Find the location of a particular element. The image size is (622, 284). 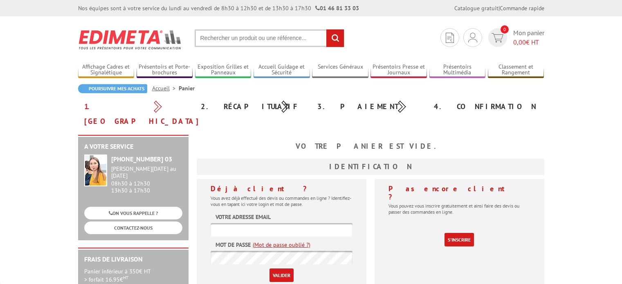

a: Présentoirs Presse et Journaux is located at coordinates (398, 70).